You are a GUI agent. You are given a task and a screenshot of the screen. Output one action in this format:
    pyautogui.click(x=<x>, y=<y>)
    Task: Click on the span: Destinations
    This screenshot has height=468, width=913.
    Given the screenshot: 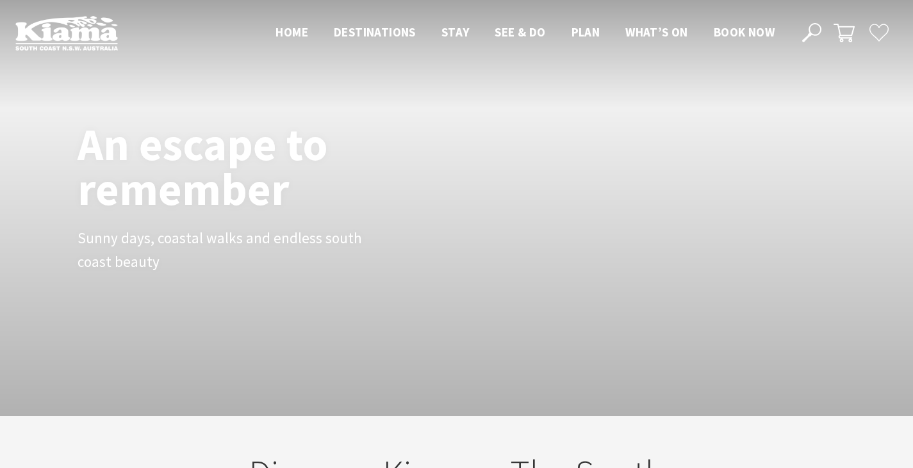 What is the action you would take?
    pyautogui.click(x=375, y=32)
    